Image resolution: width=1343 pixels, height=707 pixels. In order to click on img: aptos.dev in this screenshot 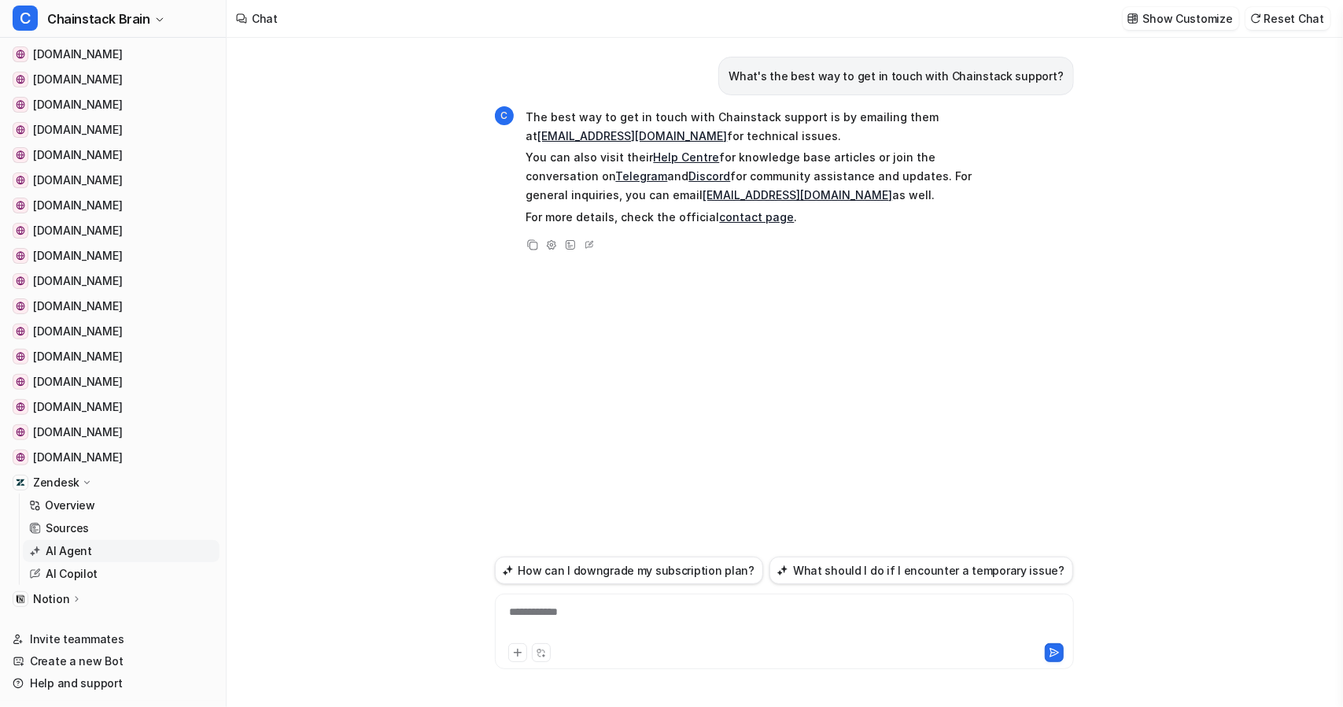, I will do `click(20, 356)`.